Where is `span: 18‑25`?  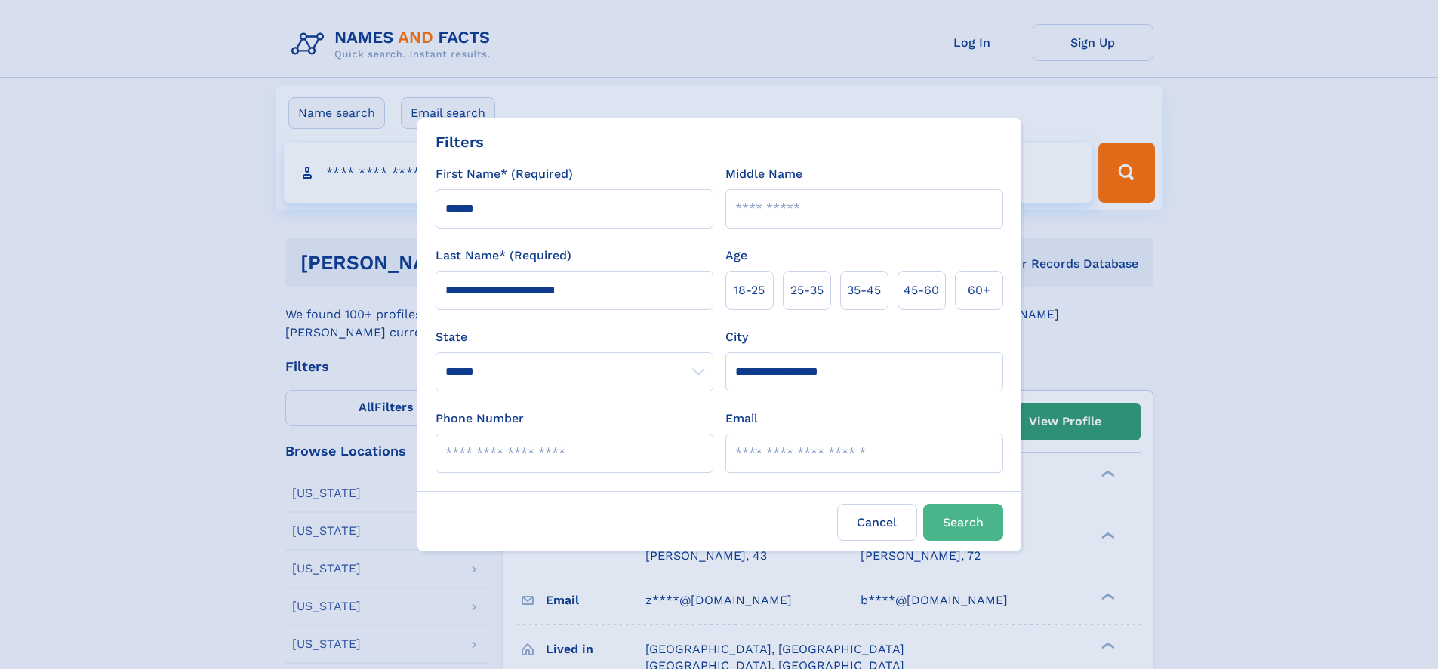
span: 18‑25 is located at coordinates (749, 291).